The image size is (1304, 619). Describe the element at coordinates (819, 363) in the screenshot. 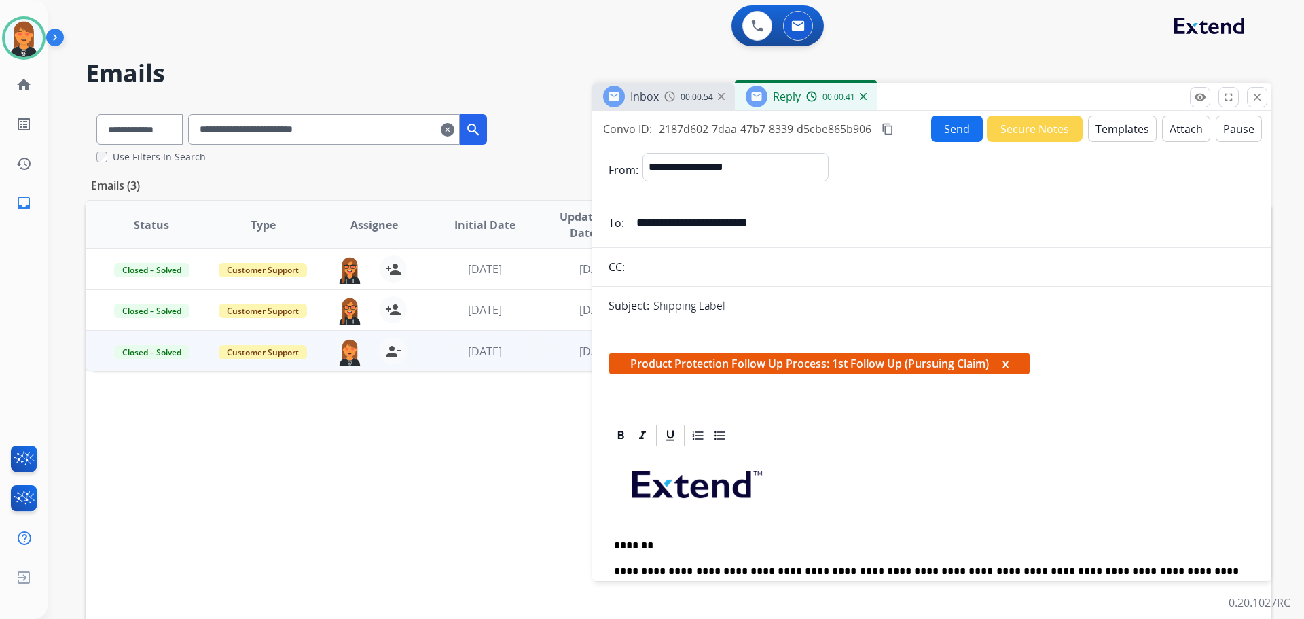

I see `span: Product Protection Follow Up Process: 1st Follow Up (Pursuing Claim)` at that location.